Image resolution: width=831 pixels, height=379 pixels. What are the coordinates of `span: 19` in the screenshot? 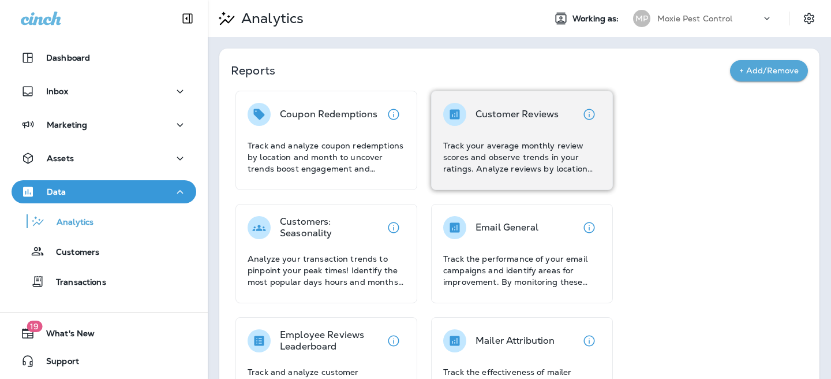 It's located at (34, 326).